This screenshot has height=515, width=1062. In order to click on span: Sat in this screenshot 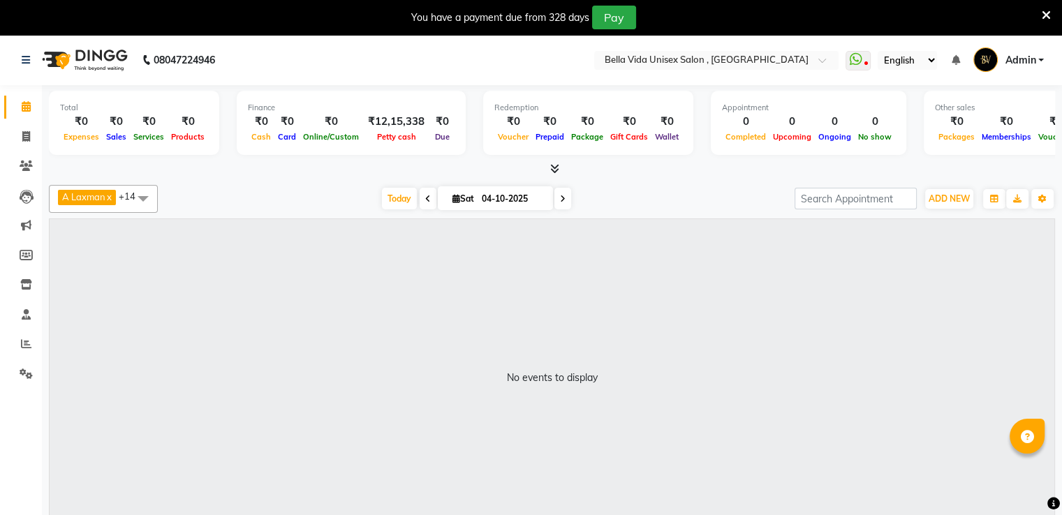, I will do `click(463, 198)`.